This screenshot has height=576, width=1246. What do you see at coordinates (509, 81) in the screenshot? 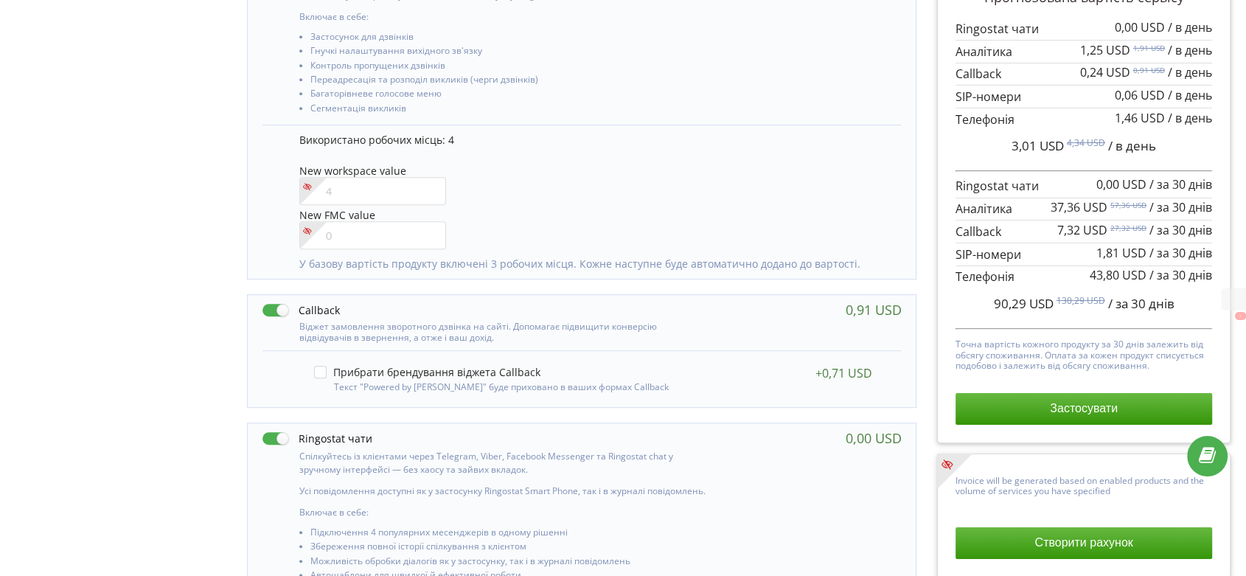
I see `li: Переадресація та розподіл викликів (черги дзвінків)` at bounding box center [509, 81].